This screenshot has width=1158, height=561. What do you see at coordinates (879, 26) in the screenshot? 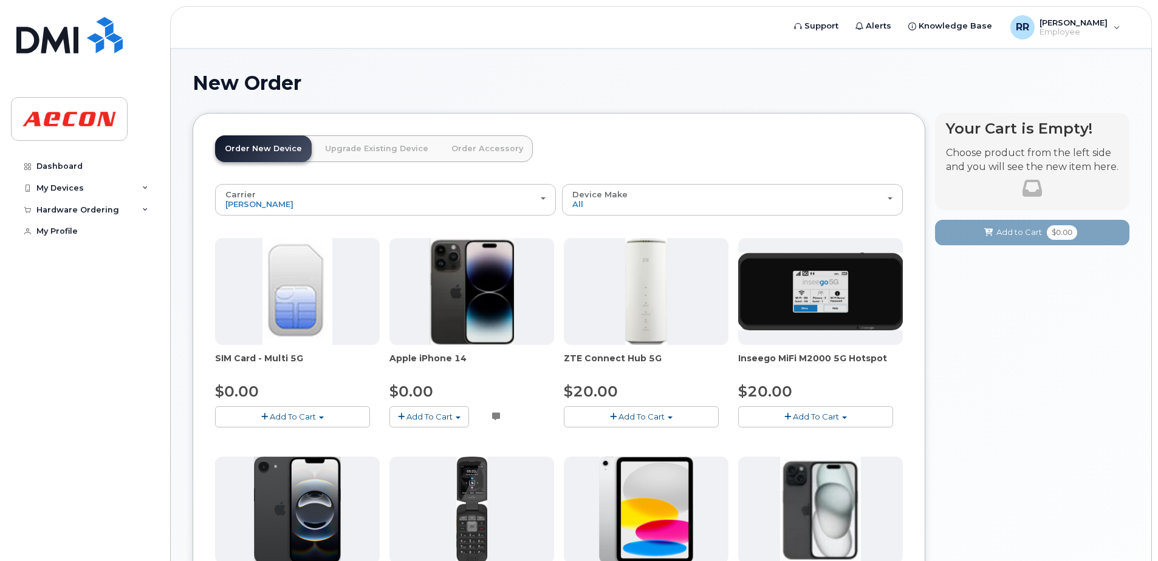
I see `span: Alerts` at bounding box center [879, 26].